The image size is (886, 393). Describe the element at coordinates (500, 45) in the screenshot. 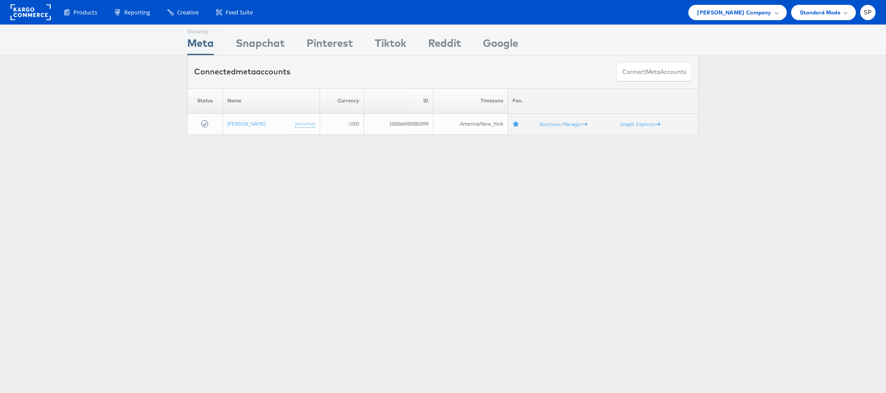

I see `div: Google` at that location.